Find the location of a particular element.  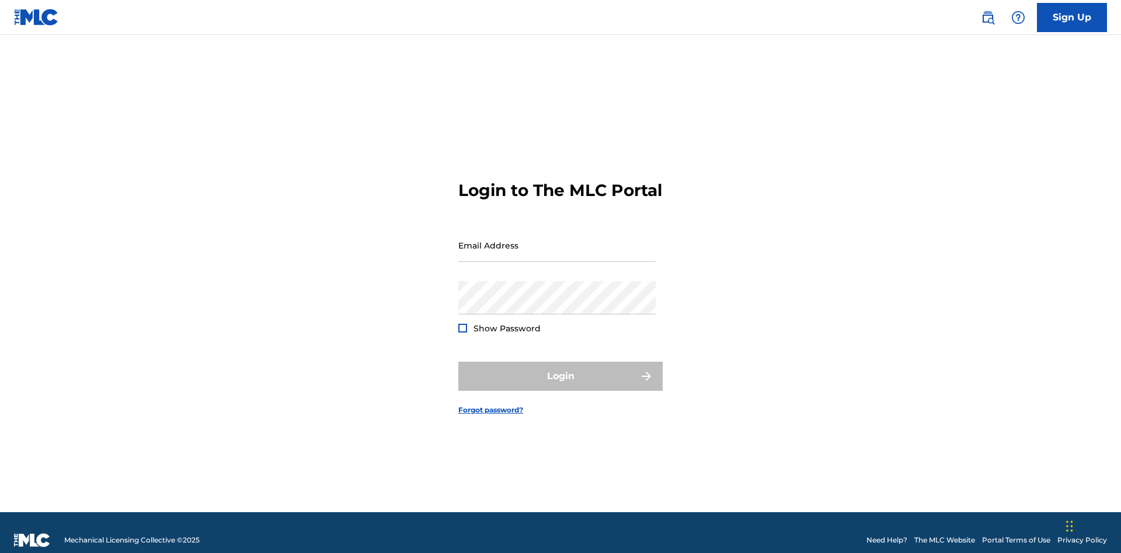

div: Drag is located at coordinates (1069, 526).